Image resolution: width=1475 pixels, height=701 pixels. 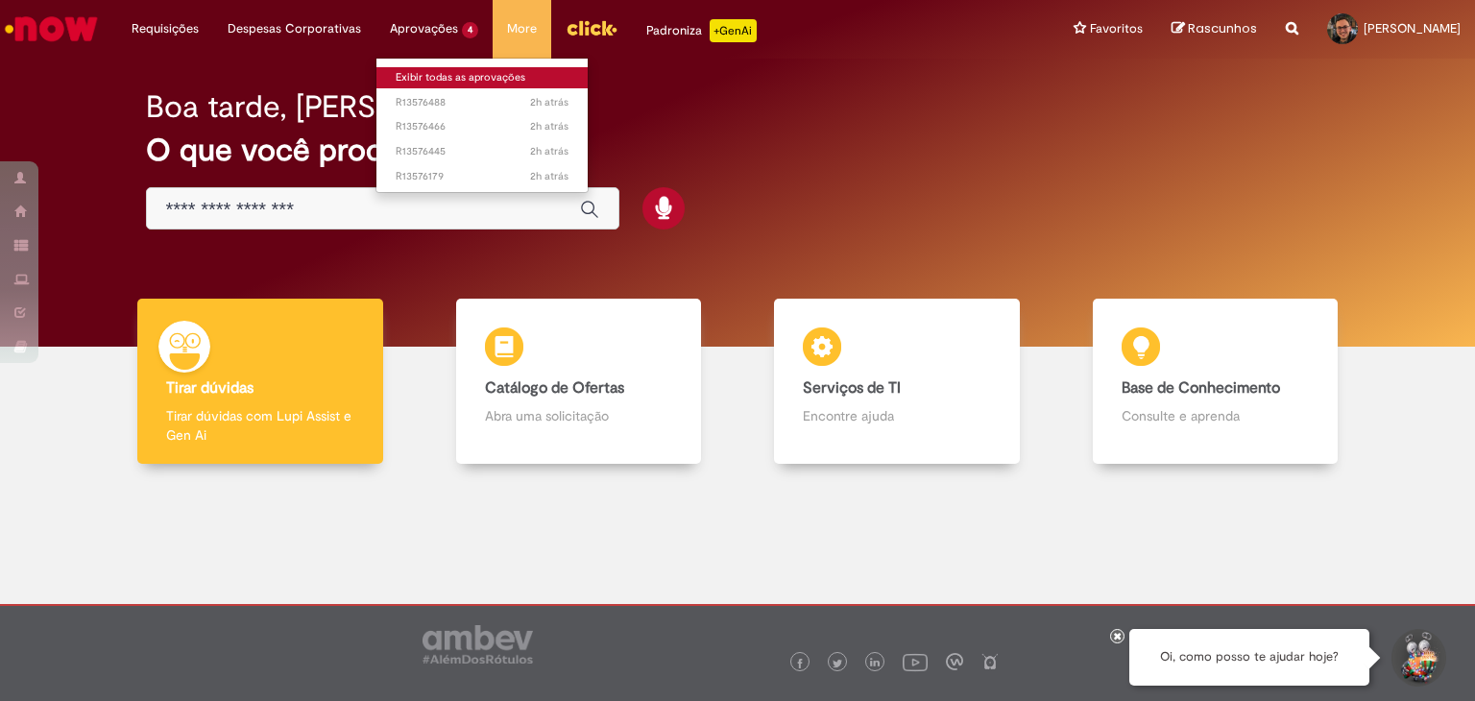 What do you see at coordinates (579, 416) in the screenshot?
I see `p: Abra uma solicitação` at bounding box center [579, 416].